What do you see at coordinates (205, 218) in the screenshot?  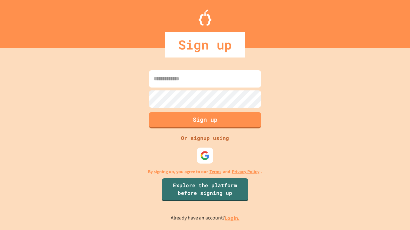 I see `p: Already have an account?` at bounding box center [205, 218].